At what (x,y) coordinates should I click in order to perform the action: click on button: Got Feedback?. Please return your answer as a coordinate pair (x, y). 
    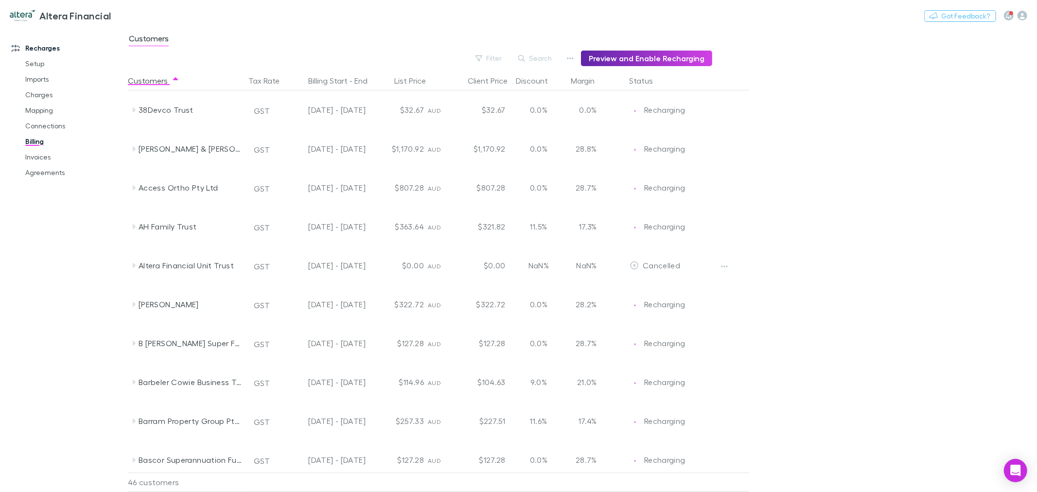
    Looking at the image, I should click on (960, 16).